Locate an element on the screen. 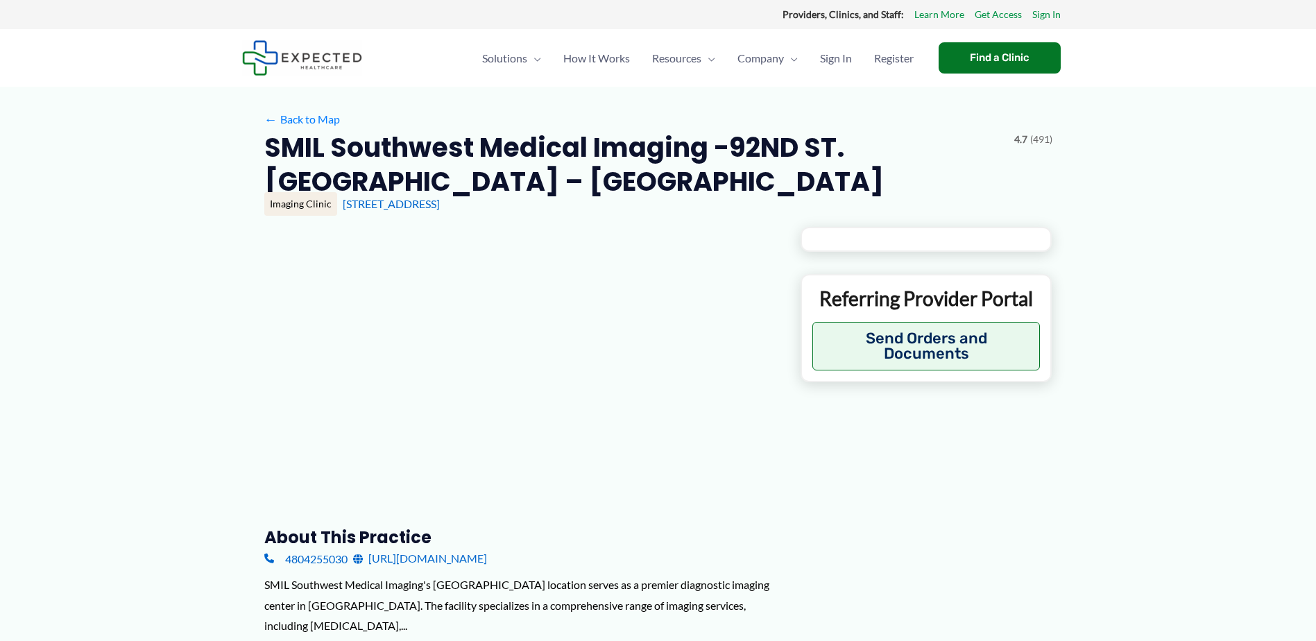 Image resolution: width=1316 pixels, height=641 pixels. a: SolutionsMenu Toggle is located at coordinates (511, 58).